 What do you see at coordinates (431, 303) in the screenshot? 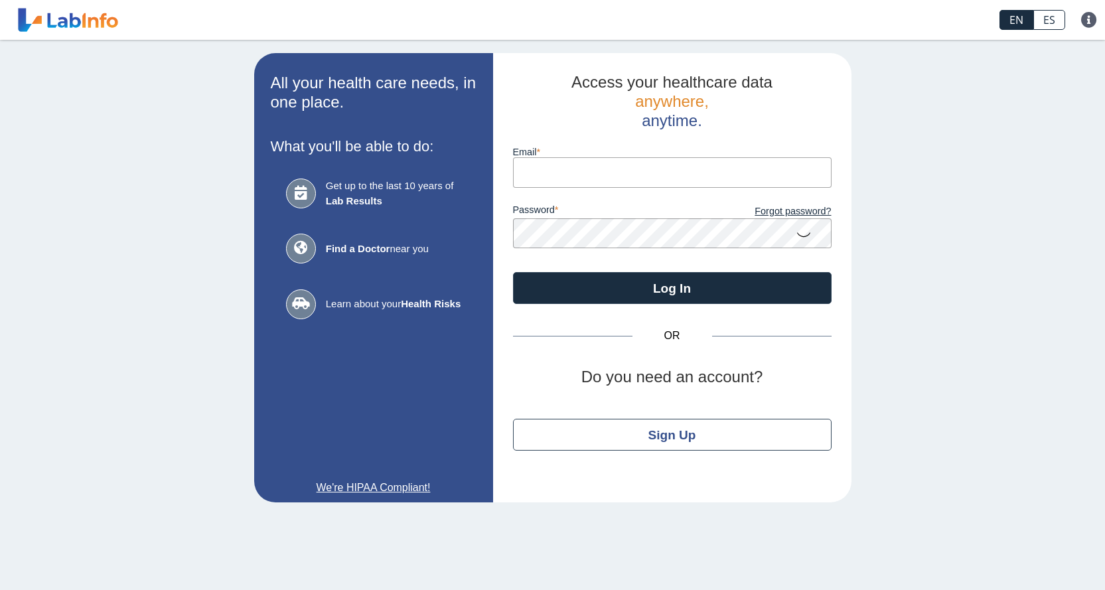
I see `b: Health Risks` at bounding box center [431, 303].